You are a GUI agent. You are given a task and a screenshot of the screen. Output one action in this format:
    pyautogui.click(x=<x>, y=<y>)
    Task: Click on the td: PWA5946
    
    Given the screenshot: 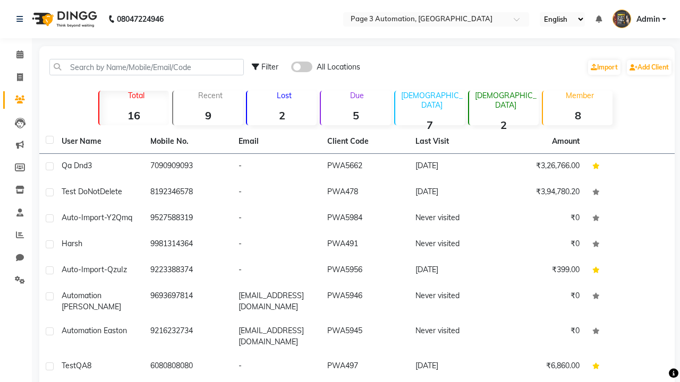 What is the action you would take?
    pyautogui.click(x=365, y=302)
    